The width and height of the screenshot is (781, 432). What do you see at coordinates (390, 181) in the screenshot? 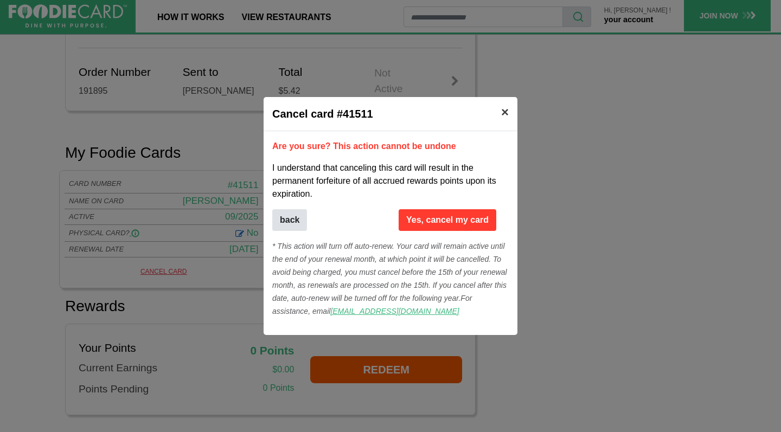
I see `p: I understand that canceling this card will result in the permanent forfeiture of all accrued rewa...` at bounding box center [390, 181].